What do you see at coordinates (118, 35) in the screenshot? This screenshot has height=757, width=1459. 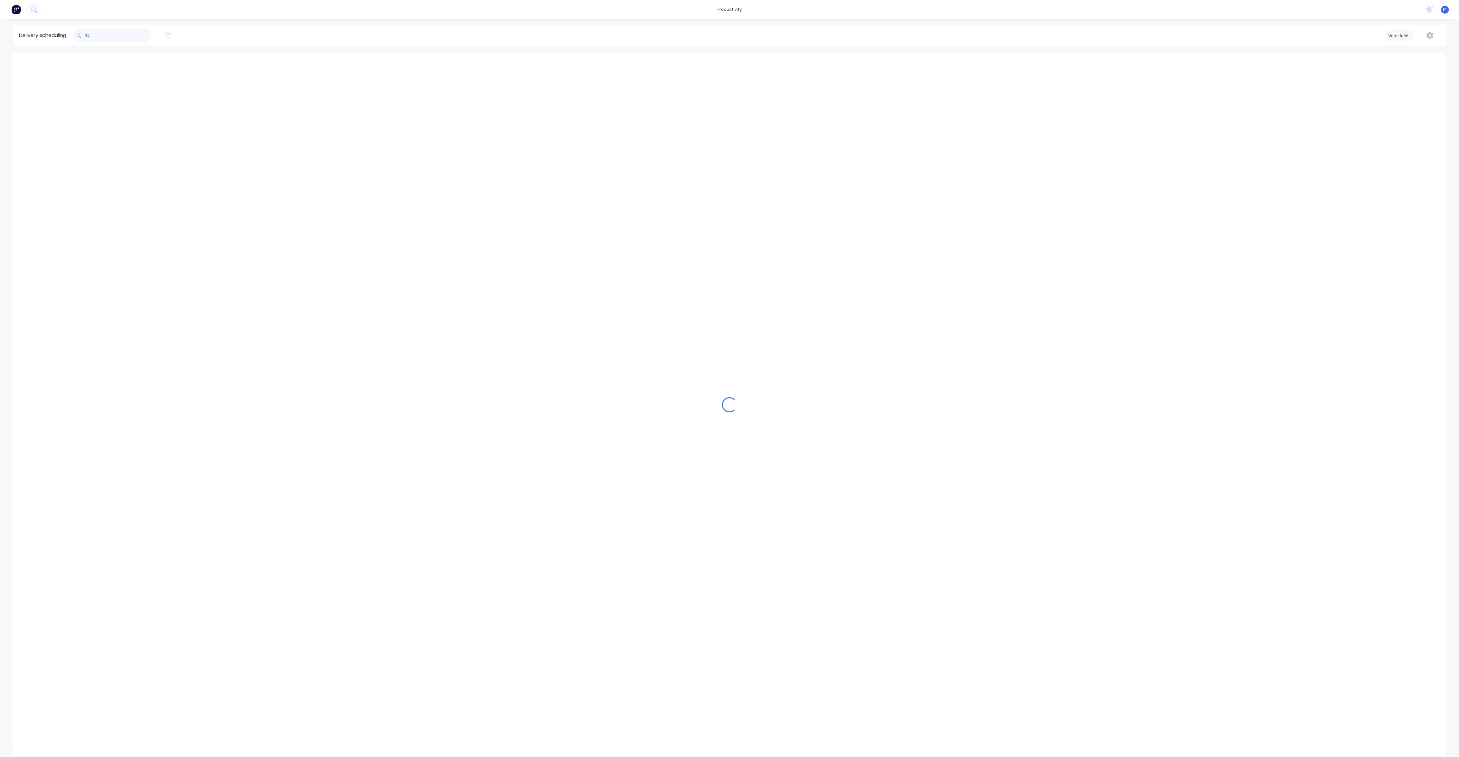 I see `input: Search for orders` at bounding box center [118, 35].